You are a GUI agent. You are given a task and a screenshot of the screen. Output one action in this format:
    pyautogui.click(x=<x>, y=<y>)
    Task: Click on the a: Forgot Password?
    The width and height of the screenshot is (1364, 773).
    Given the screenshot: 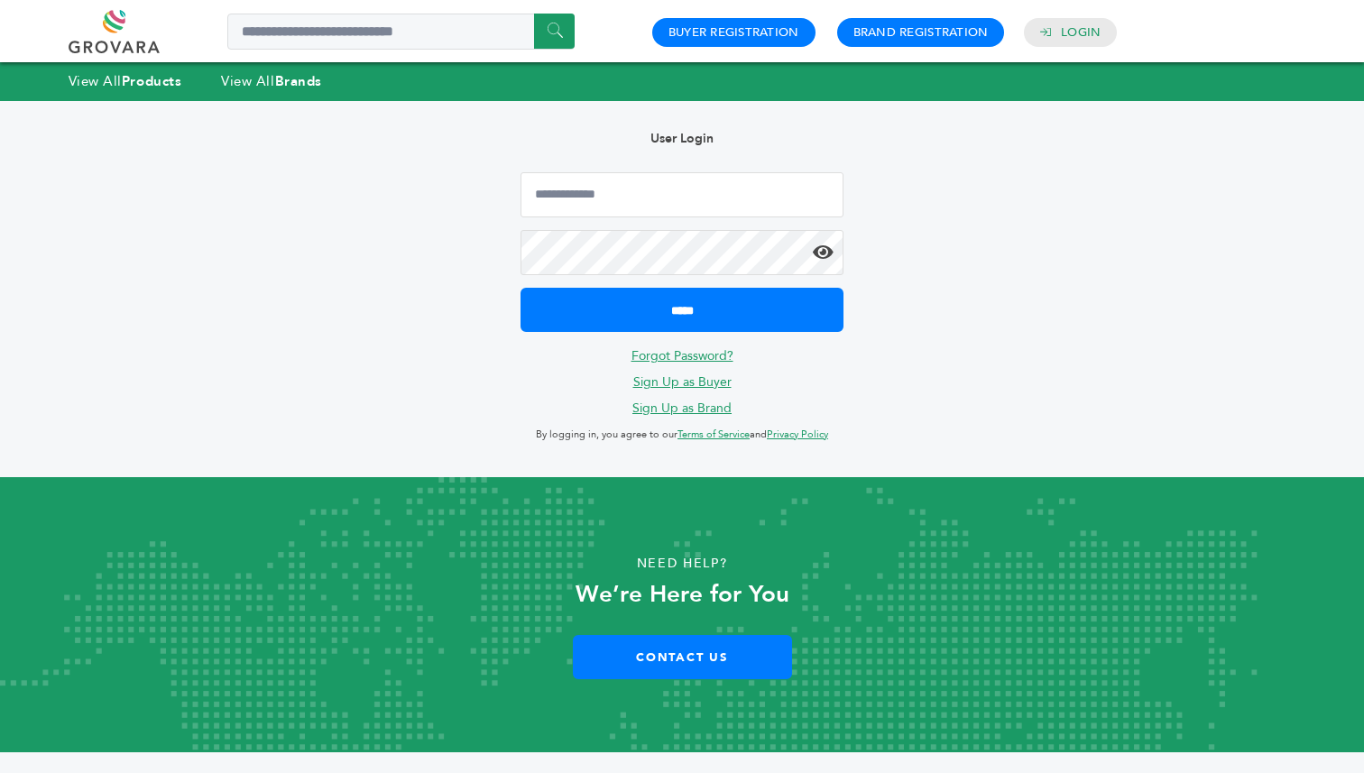 What is the action you would take?
    pyautogui.click(x=682, y=355)
    